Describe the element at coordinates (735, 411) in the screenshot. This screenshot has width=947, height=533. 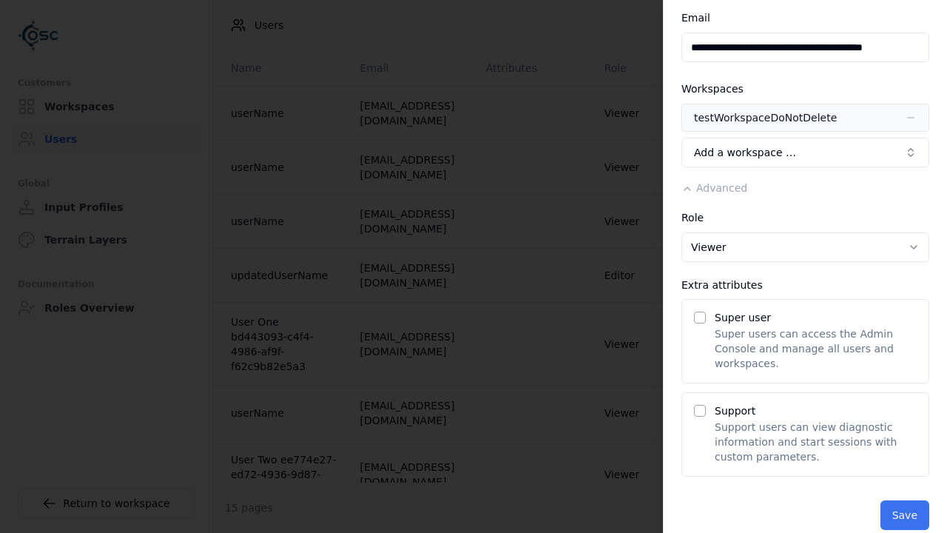
I see `label: Support` at that location.